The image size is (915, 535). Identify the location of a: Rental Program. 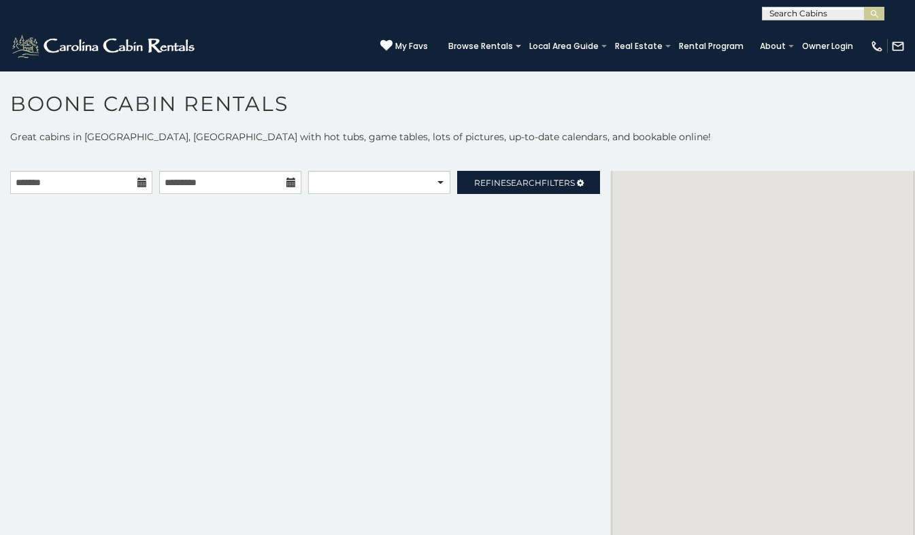
(711, 46).